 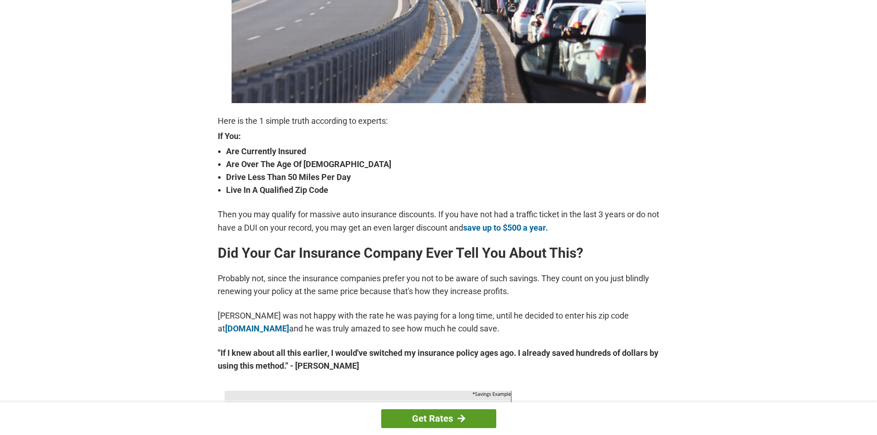 I want to click on strong: Drive Less Than 50 Miles Per Day, so click(x=443, y=177).